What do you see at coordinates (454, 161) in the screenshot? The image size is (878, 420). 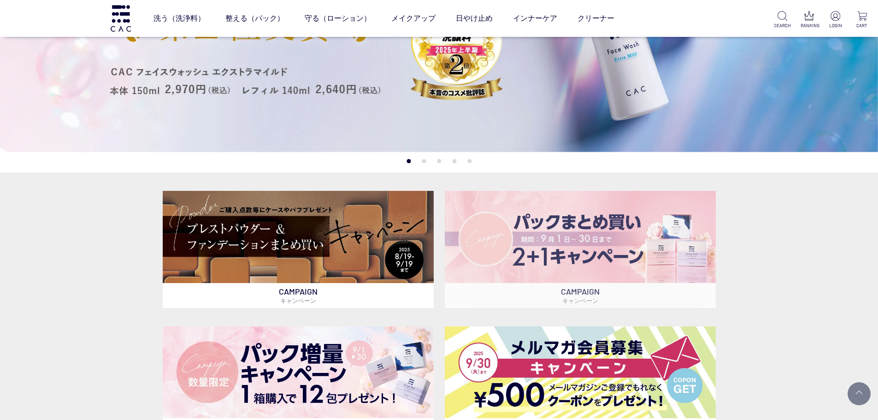 I see `button: 4 of 5` at bounding box center [454, 161].